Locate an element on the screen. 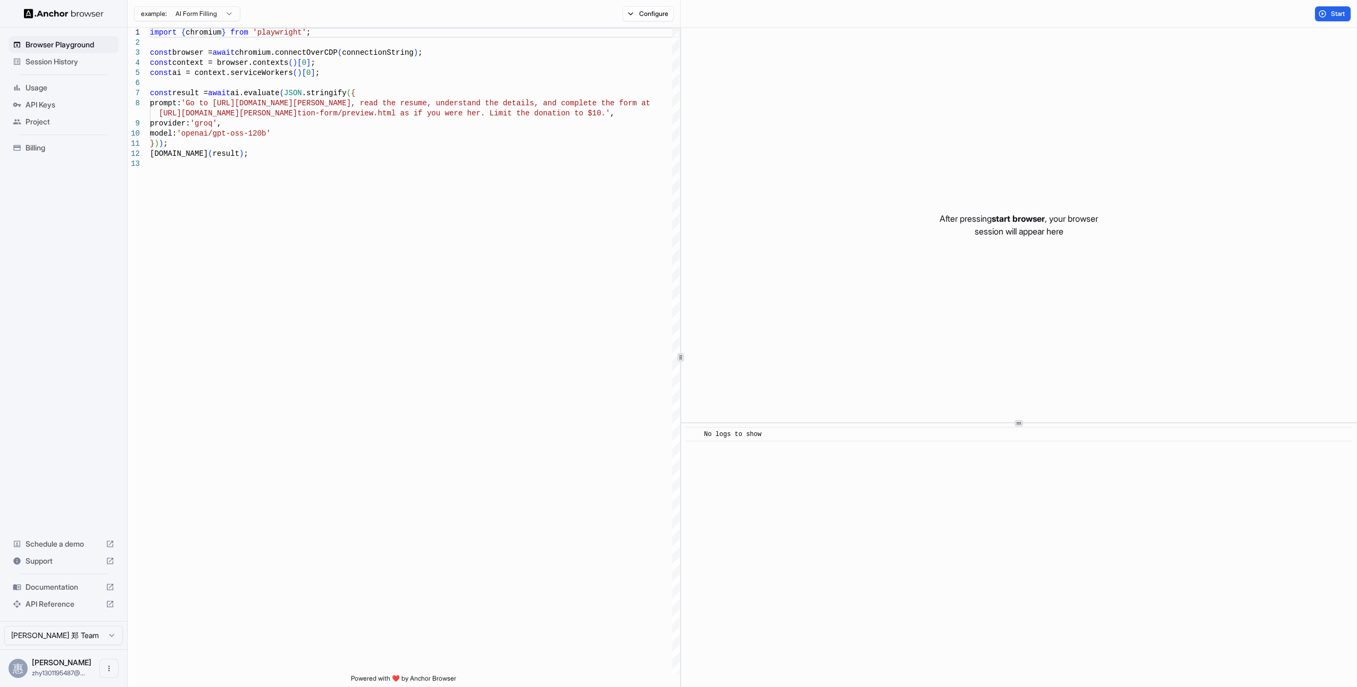  div: 4 is located at coordinates (133, 63).